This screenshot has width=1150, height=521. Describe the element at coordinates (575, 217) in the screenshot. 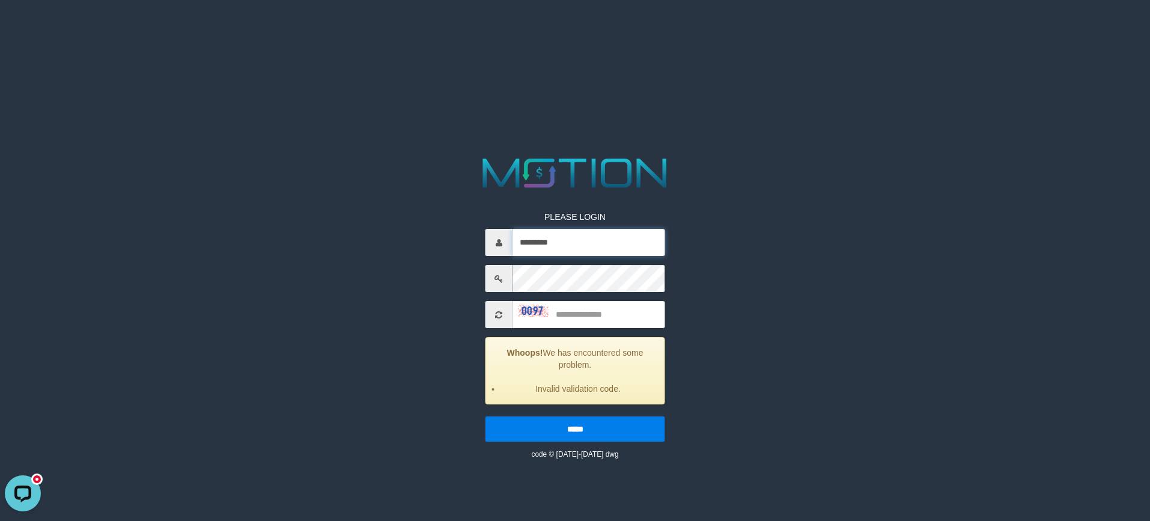

I see `p: PLEASE LOGIN` at that location.